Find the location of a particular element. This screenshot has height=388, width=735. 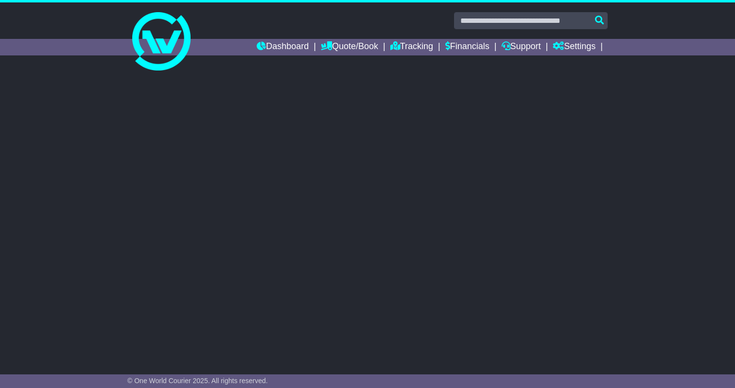

a: Support is located at coordinates (521, 47).